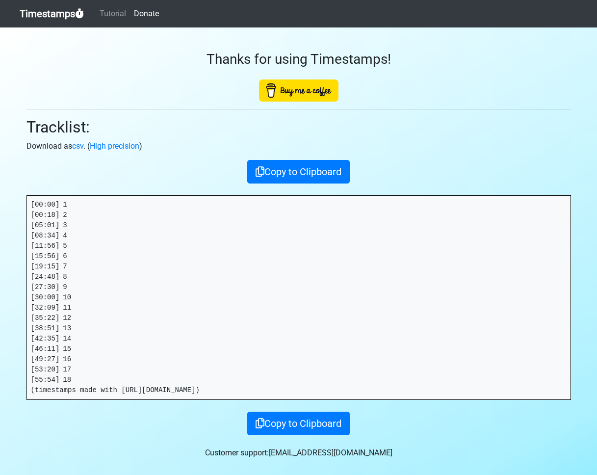 The height and width of the screenshot is (475, 597). What do you see at coordinates (113, 14) in the screenshot?
I see `a: Tutorial` at bounding box center [113, 14].